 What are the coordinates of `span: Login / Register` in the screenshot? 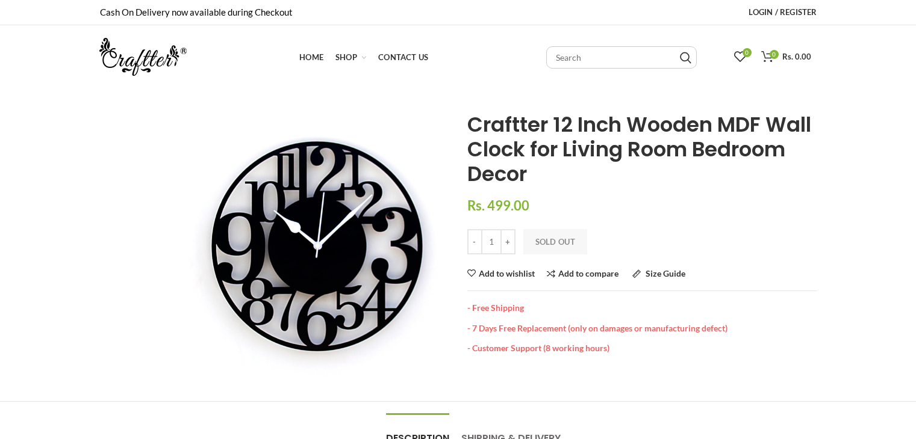 It's located at (782, 12).